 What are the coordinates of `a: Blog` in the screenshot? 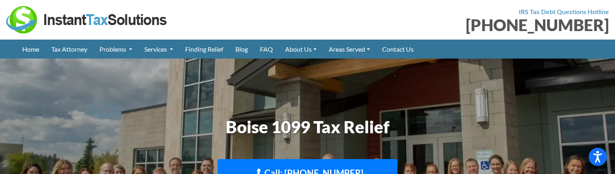 It's located at (241, 49).